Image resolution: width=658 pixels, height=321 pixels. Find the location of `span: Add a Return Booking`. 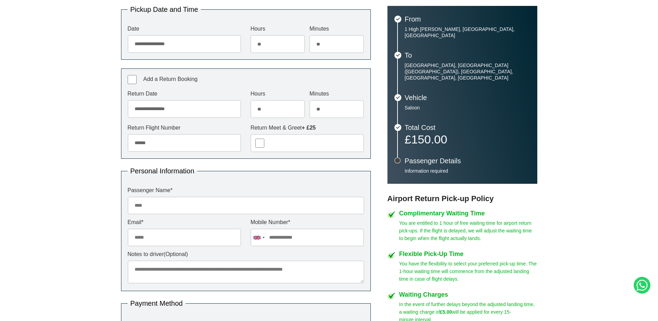

span: Add a Return Booking is located at coordinates (170, 79).